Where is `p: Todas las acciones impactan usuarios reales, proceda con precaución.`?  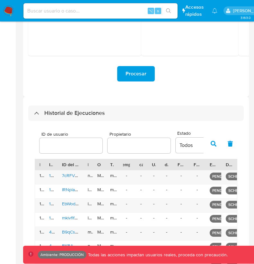 p: Todas las acciones impactan usuarios reales, proceda con precaución. is located at coordinates (157, 255).